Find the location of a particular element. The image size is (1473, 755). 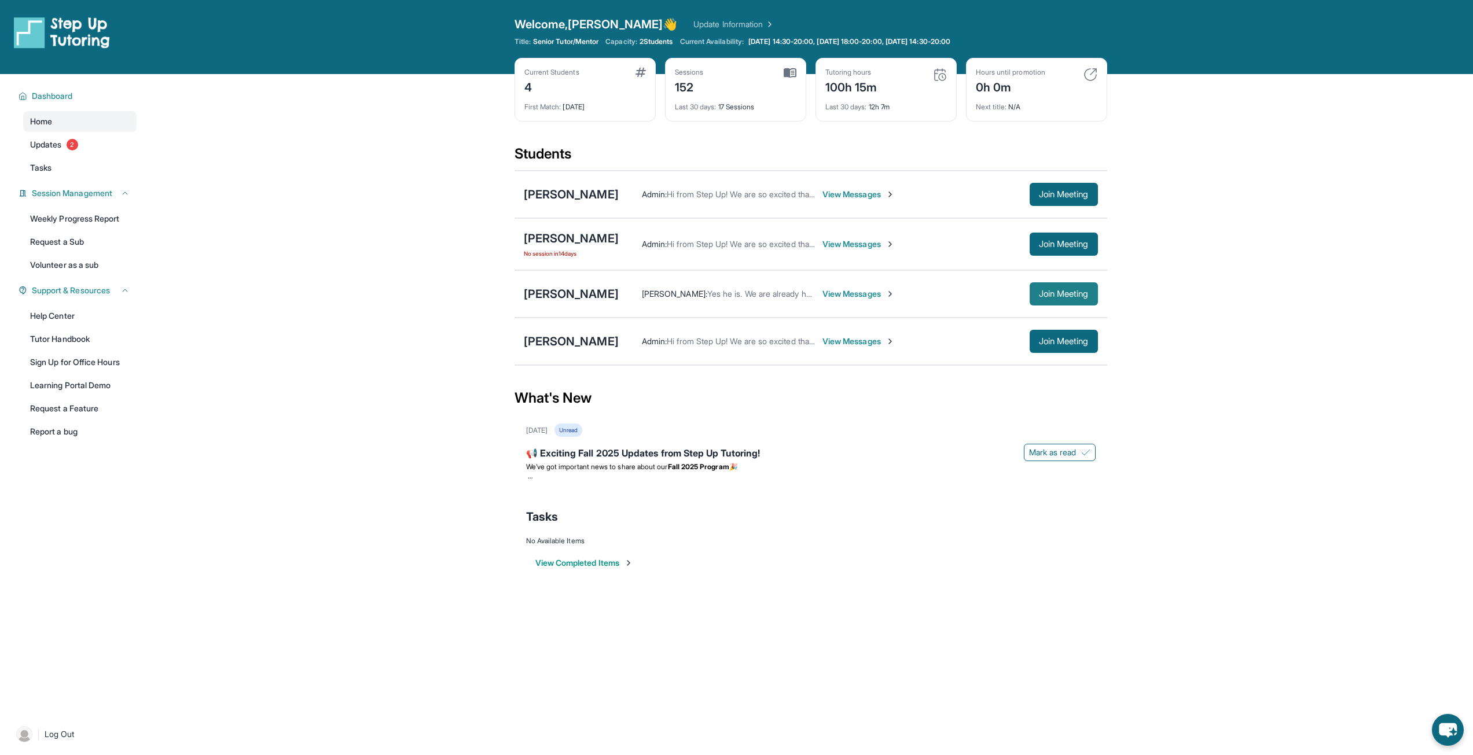

img: Chevron Right is located at coordinates (768, 24).